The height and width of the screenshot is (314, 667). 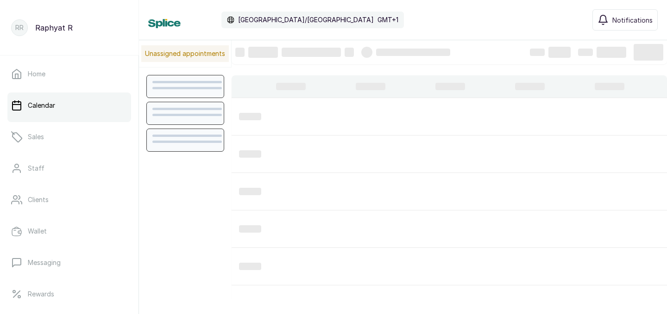 What do you see at coordinates (41, 294) in the screenshot?
I see `p: Rewards` at bounding box center [41, 294].